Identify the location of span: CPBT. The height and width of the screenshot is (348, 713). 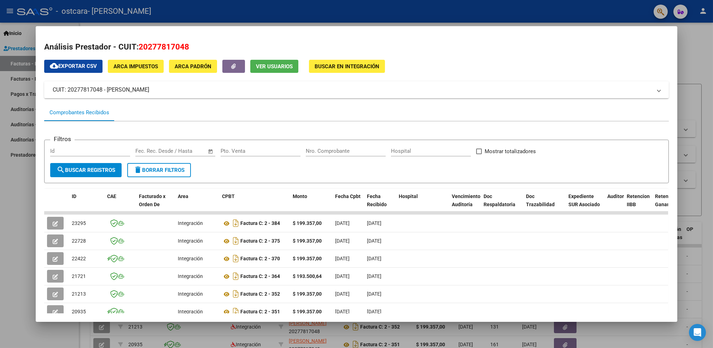
(228, 196).